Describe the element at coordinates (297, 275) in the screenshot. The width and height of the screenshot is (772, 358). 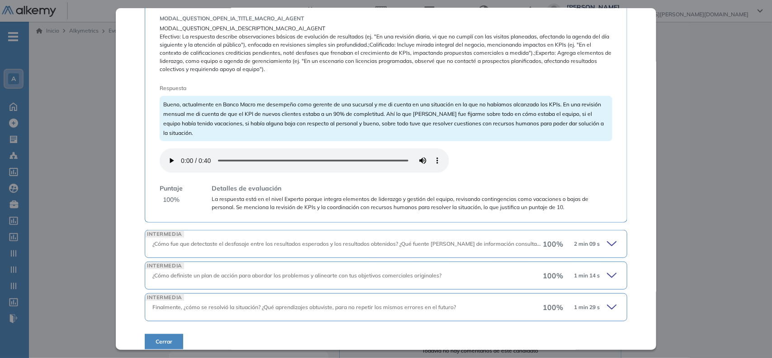
I see `span: ¿Cómo definiste un plan de acción para abordar los problemas y alinearte con tus objetivos comerc...` at that location.